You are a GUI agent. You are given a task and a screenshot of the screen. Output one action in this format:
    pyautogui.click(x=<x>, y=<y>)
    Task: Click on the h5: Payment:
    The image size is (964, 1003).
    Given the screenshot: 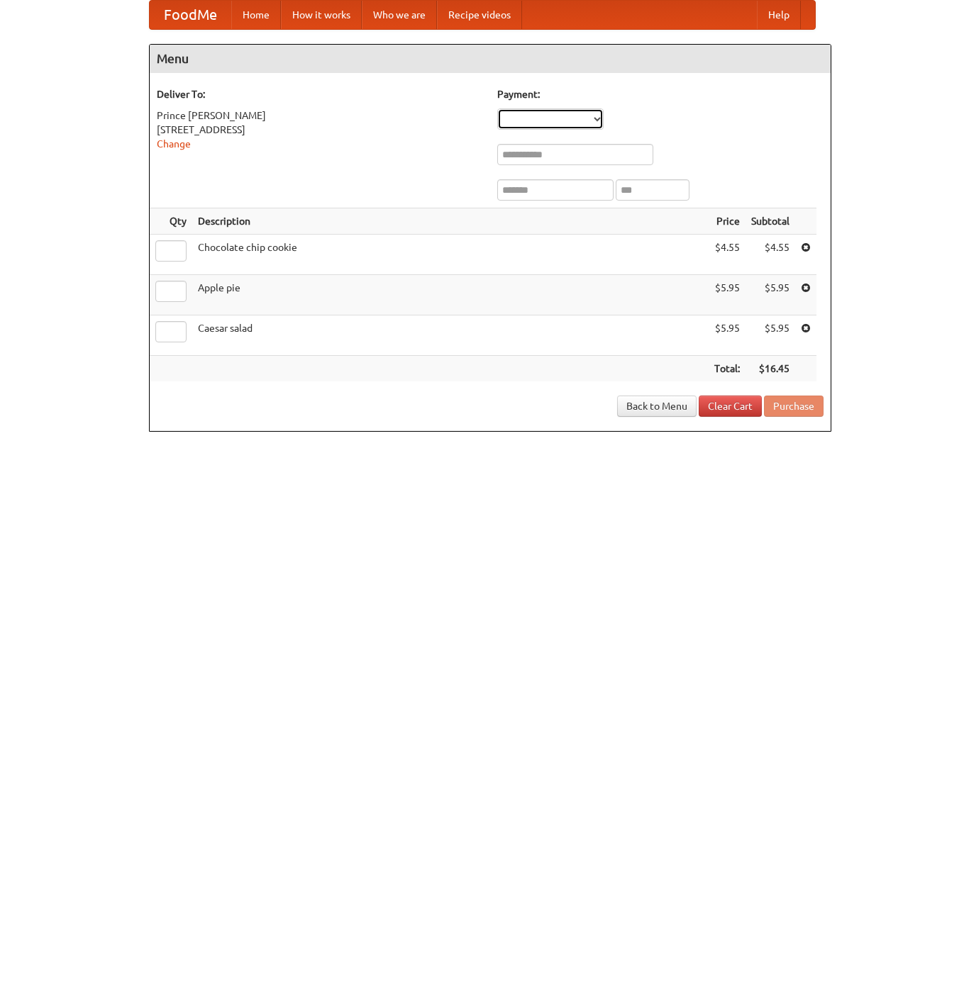 What is the action you would take?
    pyautogui.click(x=660, y=94)
    